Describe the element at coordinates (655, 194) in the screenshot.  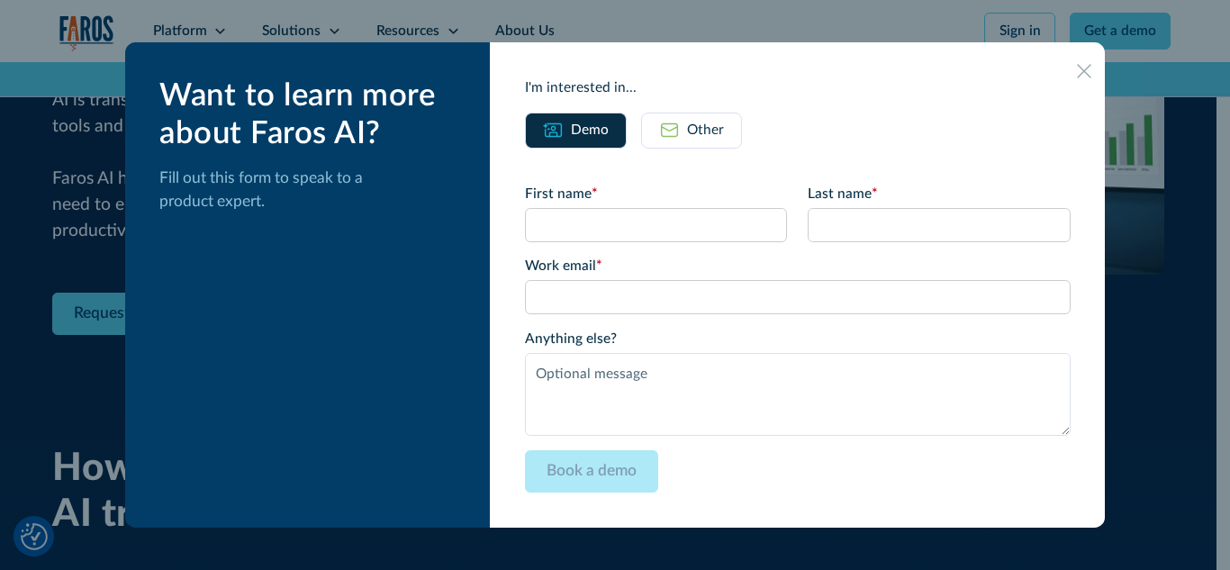
I see `label: First name` at that location.